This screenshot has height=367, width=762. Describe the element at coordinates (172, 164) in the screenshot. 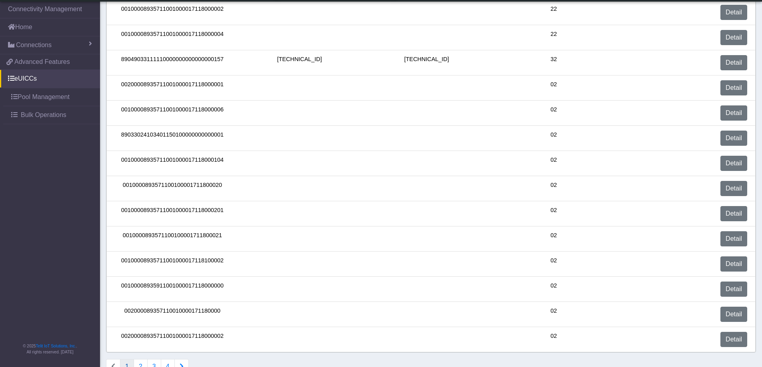

I see `div: 00100008935711001000017118000104` at that location.